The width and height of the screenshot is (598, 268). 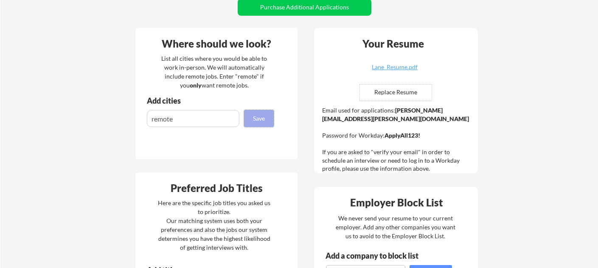 What do you see at coordinates (397, 139) in the screenshot?
I see `div: Email used for applications: Password for Workday: If you are asked to "verify your email" in ord...` at bounding box center [397, 139].